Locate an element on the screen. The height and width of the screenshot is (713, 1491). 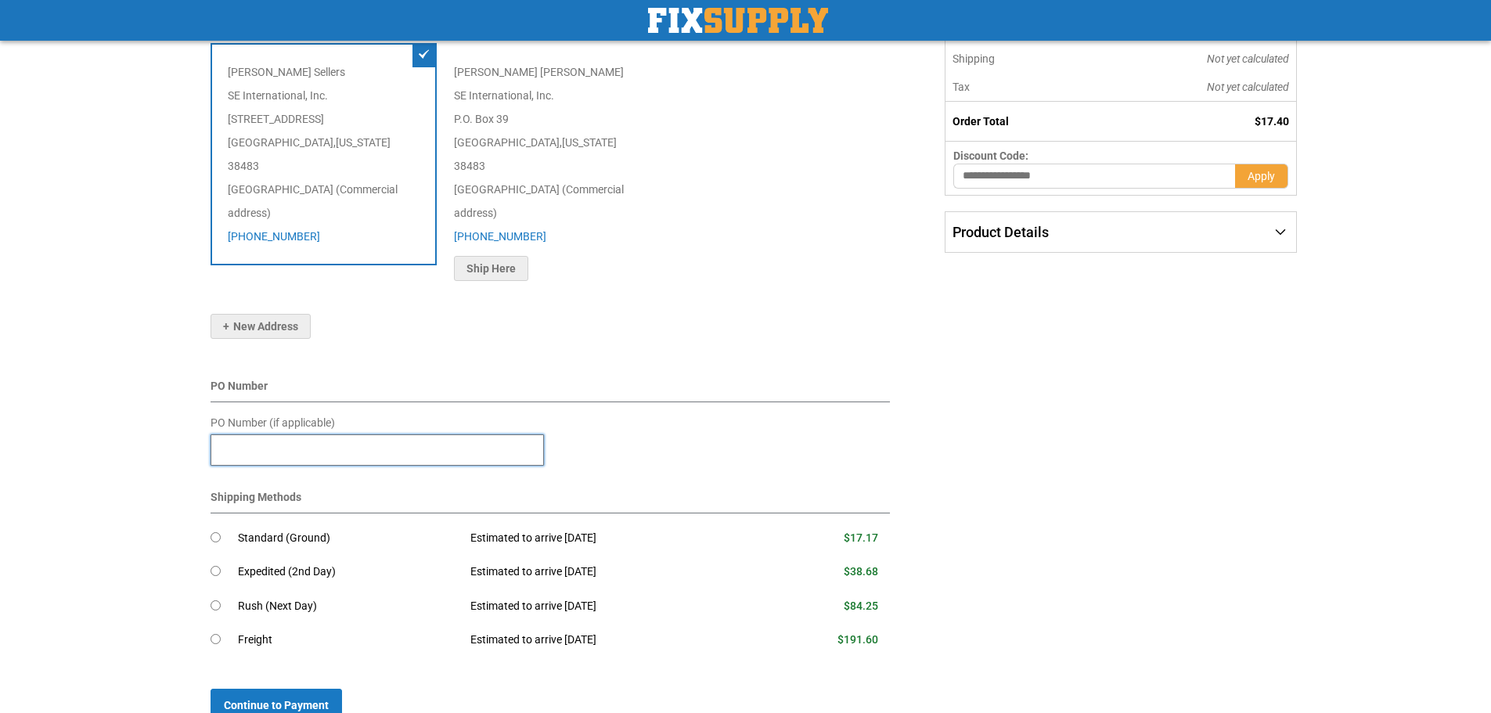
div: PO Number is located at coordinates (550, 390).